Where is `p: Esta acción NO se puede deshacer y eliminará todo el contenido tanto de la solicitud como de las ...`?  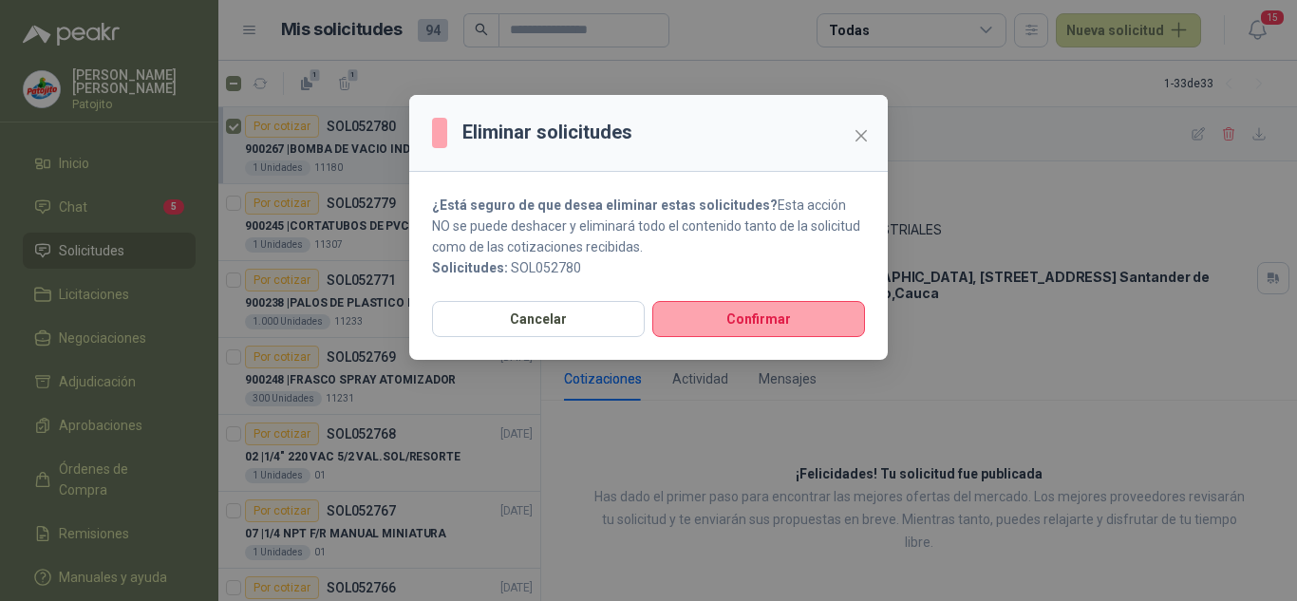
p: Esta acción NO se puede deshacer y eliminará todo el contenido tanto de la solicitud como de las ... is located at coordinates (648, 226).